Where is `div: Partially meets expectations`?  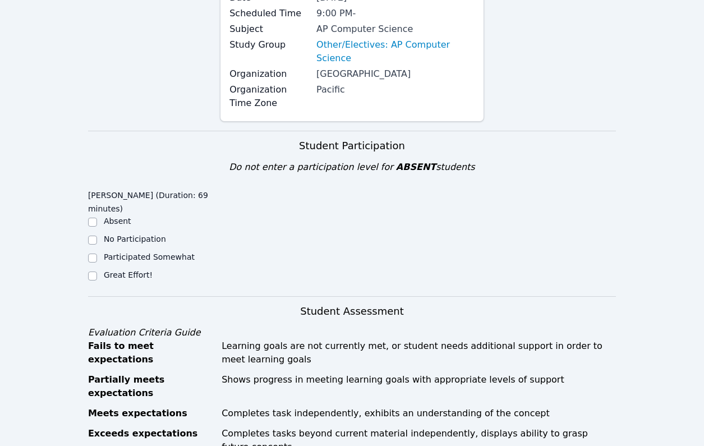
div: Partially meets expectations is located at coordinates (152, 387).